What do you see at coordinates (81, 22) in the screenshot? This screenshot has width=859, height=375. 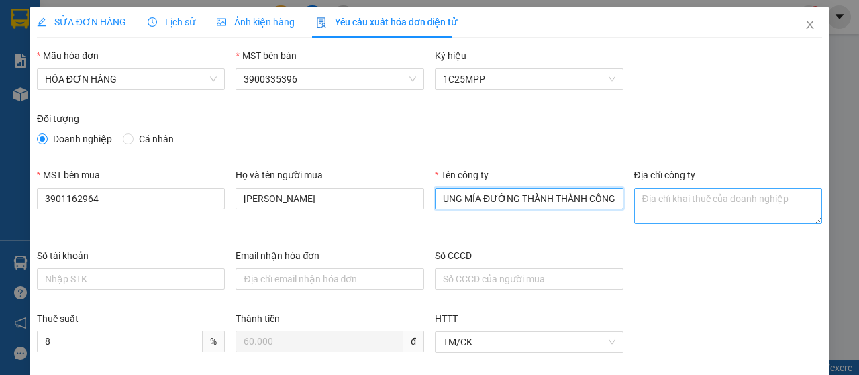 I see `span: SỬA ĐƠN HÀNG` at bounding box center [81, 22].